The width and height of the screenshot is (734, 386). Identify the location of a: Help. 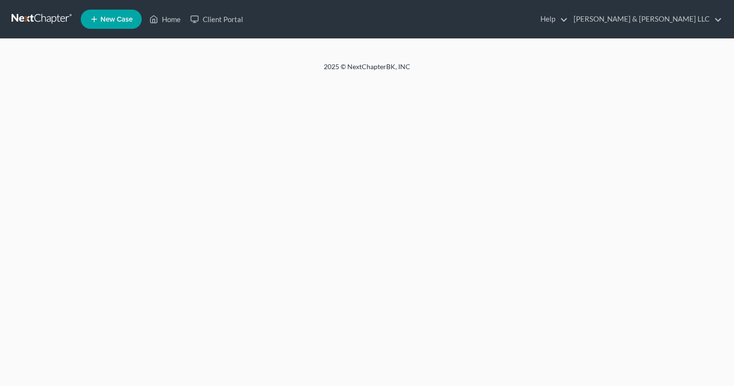
(551, 19).